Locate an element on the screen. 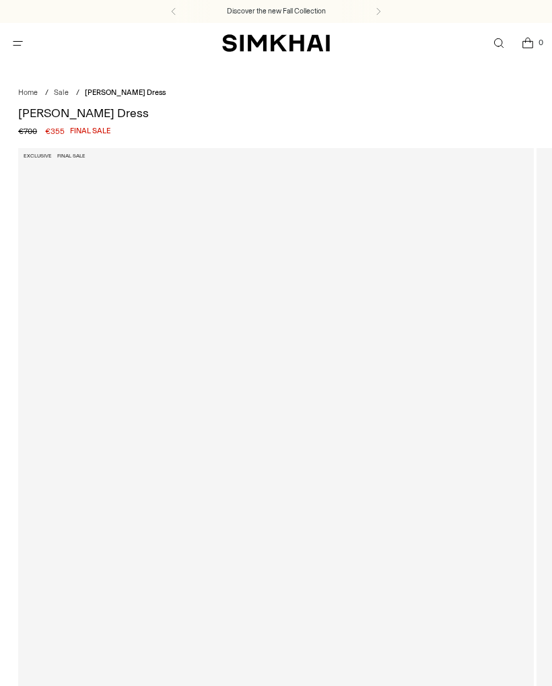 The image size is (552, 686). s: €700 is located at coordinates (28, 131).